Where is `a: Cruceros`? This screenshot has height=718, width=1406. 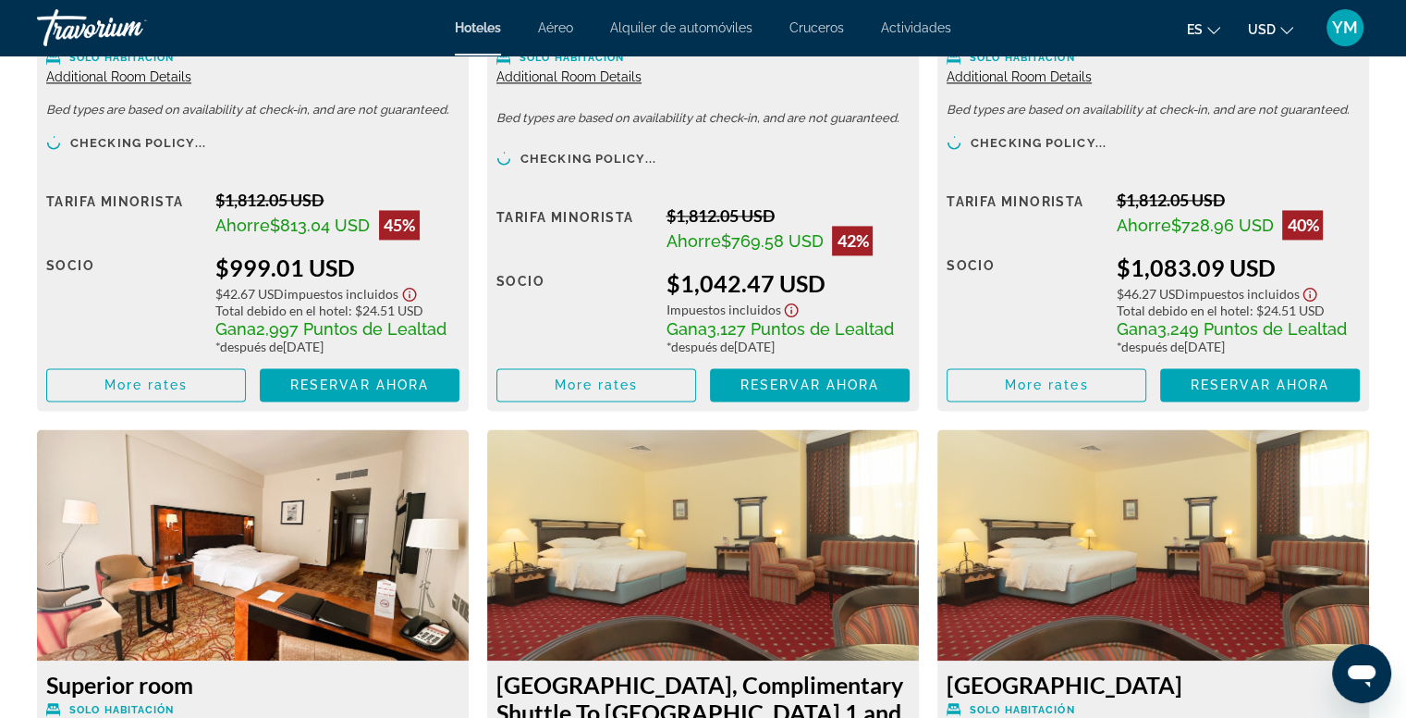 a: Cruceros is located at coordinates (816, 28).